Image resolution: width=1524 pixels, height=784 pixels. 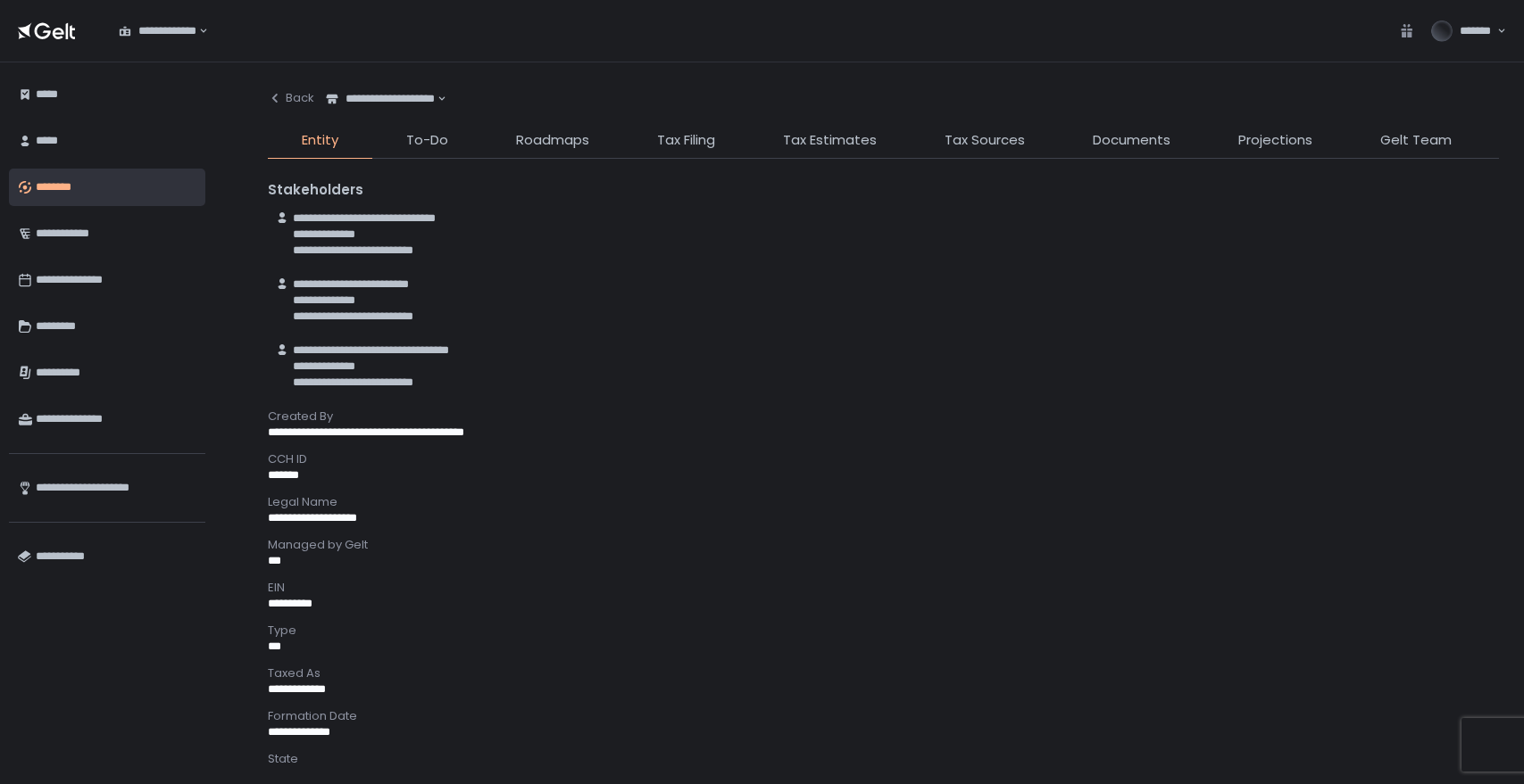 What do you see at coordinates (883, 190) in the screenshot?
I see `div: Stakeholders` at bounding box center [883, 190].